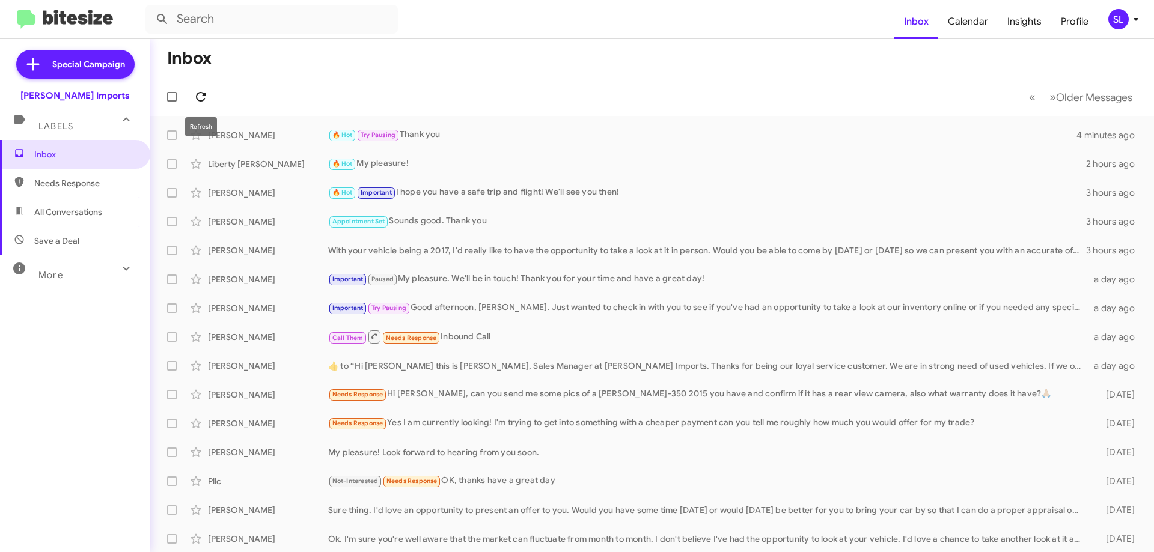  What do you see at coordinates (355, 481) in the screenshot?
I see `span: Not-Interested` at bounding box center [355, 481].